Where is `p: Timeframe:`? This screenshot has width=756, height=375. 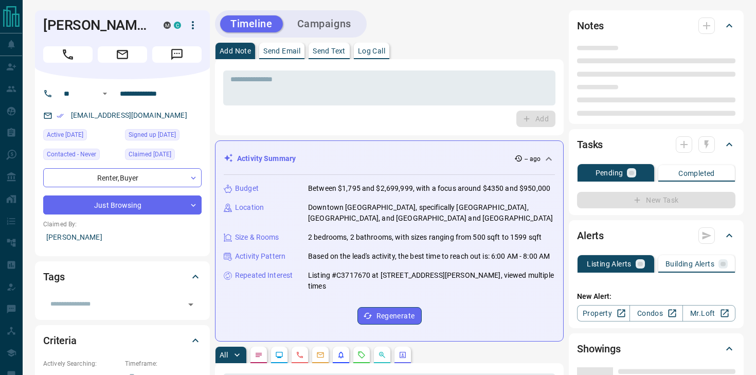
p: Timeframe: is located at coordinates (163, 363).